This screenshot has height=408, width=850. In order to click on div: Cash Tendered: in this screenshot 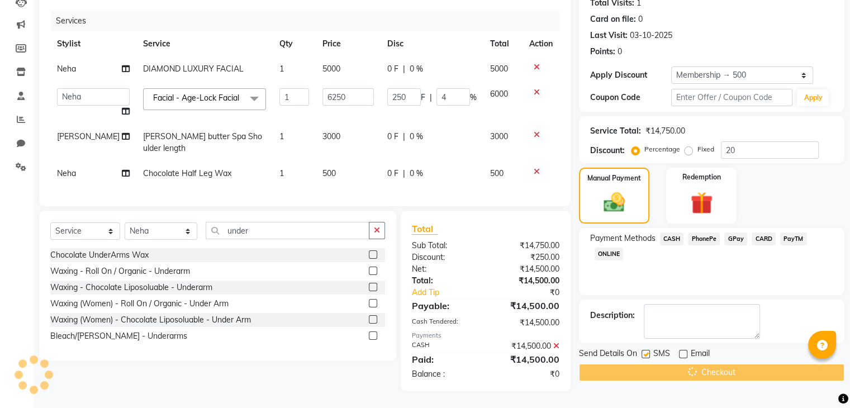, I will do `click(444, 322)`.